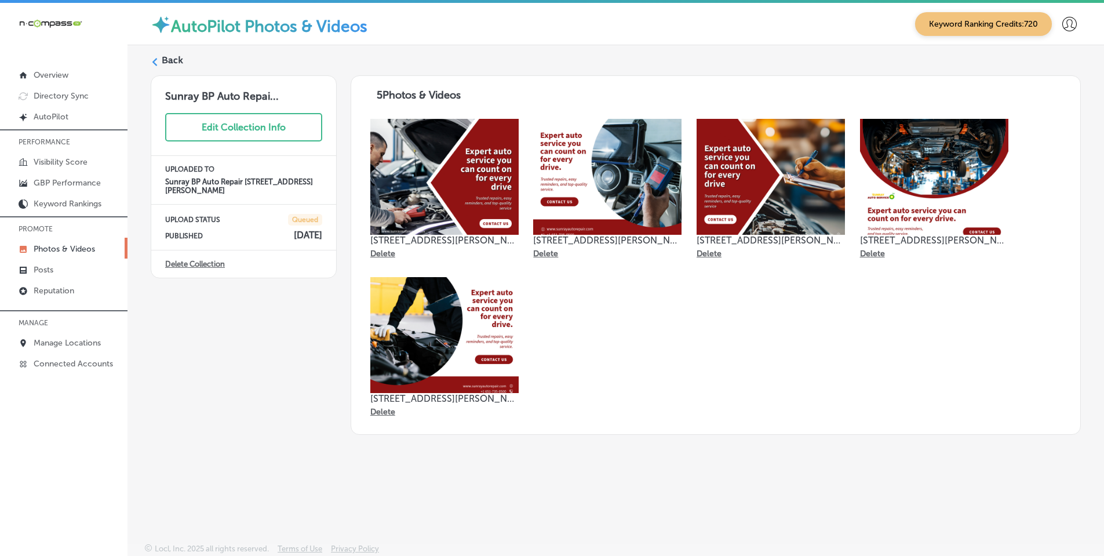 Image resolution: width=1104 pixels, height=556 pixels. Describe the element at coordinates (418, 95) in the screenshot. I see `span: 5 Photos & Videos` at that location.